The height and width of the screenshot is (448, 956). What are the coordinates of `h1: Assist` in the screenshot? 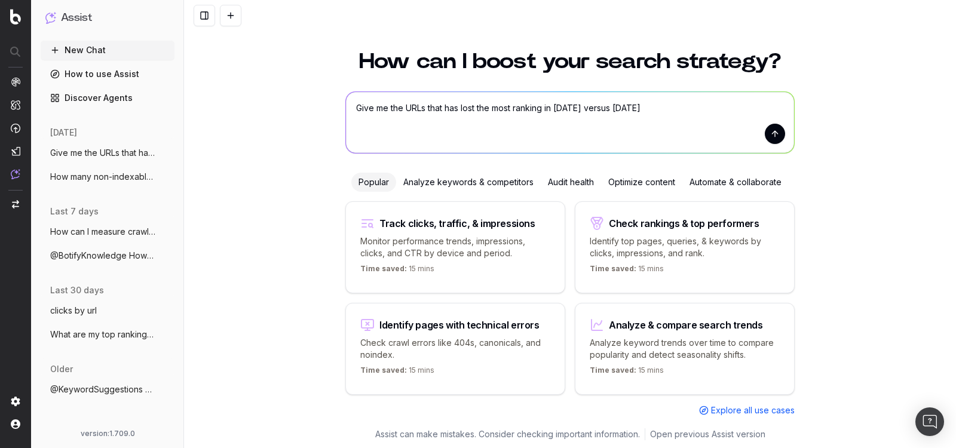 It's located at (77, 18).